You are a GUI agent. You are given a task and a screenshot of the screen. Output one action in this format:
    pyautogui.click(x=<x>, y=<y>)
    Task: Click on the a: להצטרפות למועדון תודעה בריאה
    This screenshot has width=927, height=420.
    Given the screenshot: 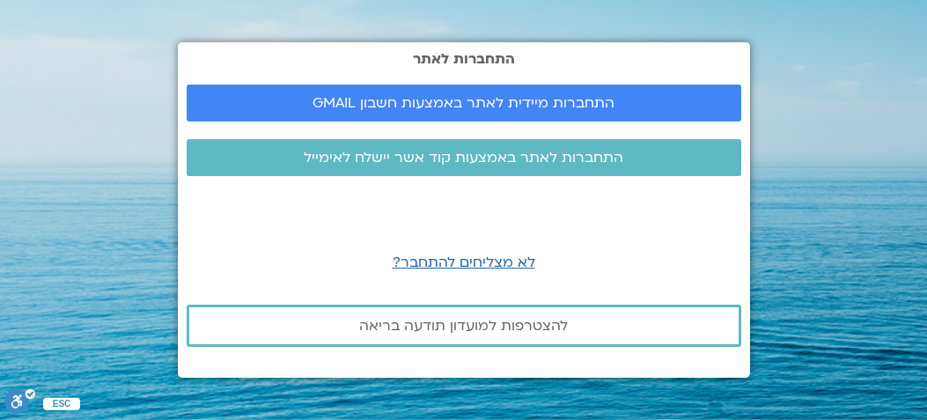 What is the action you would take?
    pyautogui.click(x=464, y=326)
    